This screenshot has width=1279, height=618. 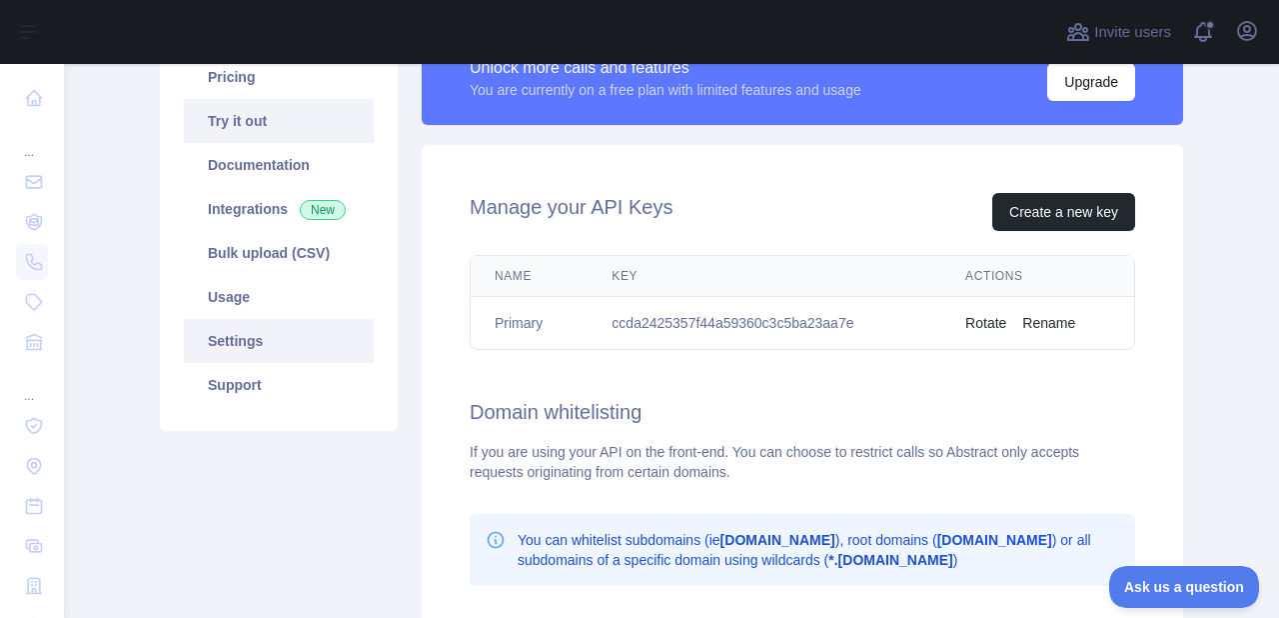 What do you see at coordinates (666, 68) in the screenshot?
I see `div: Unlock more calls and features` at bounding box center [666, 68].